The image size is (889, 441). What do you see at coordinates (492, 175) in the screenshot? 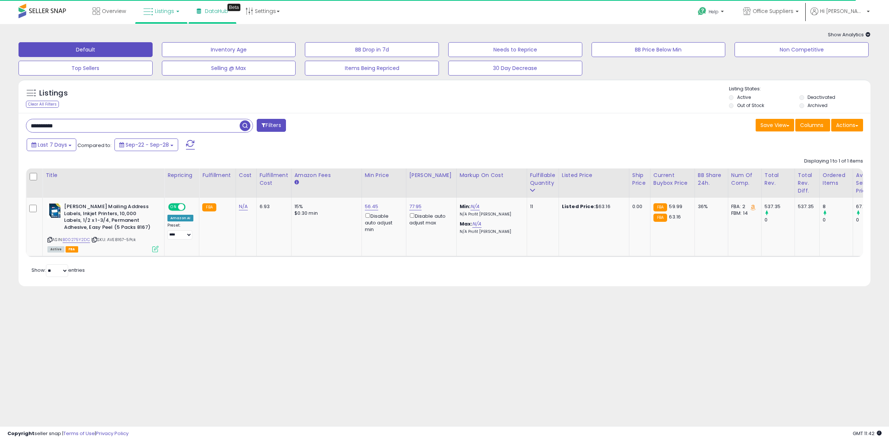
I see `div: Markup on Cost` at bounding box center [492, 175].